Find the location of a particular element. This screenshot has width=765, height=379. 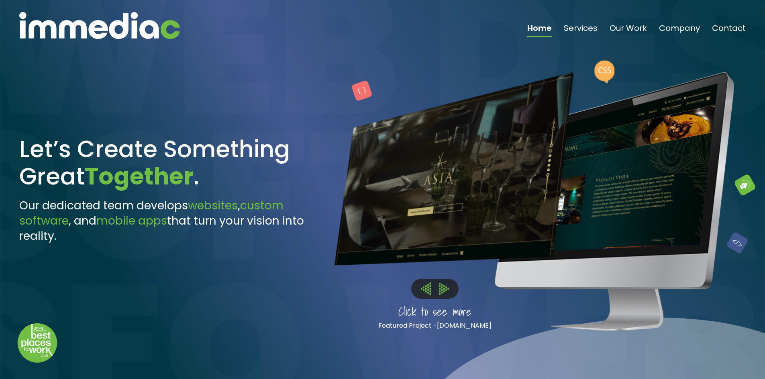

span: mobile apps is located at coordinates (132, 221).